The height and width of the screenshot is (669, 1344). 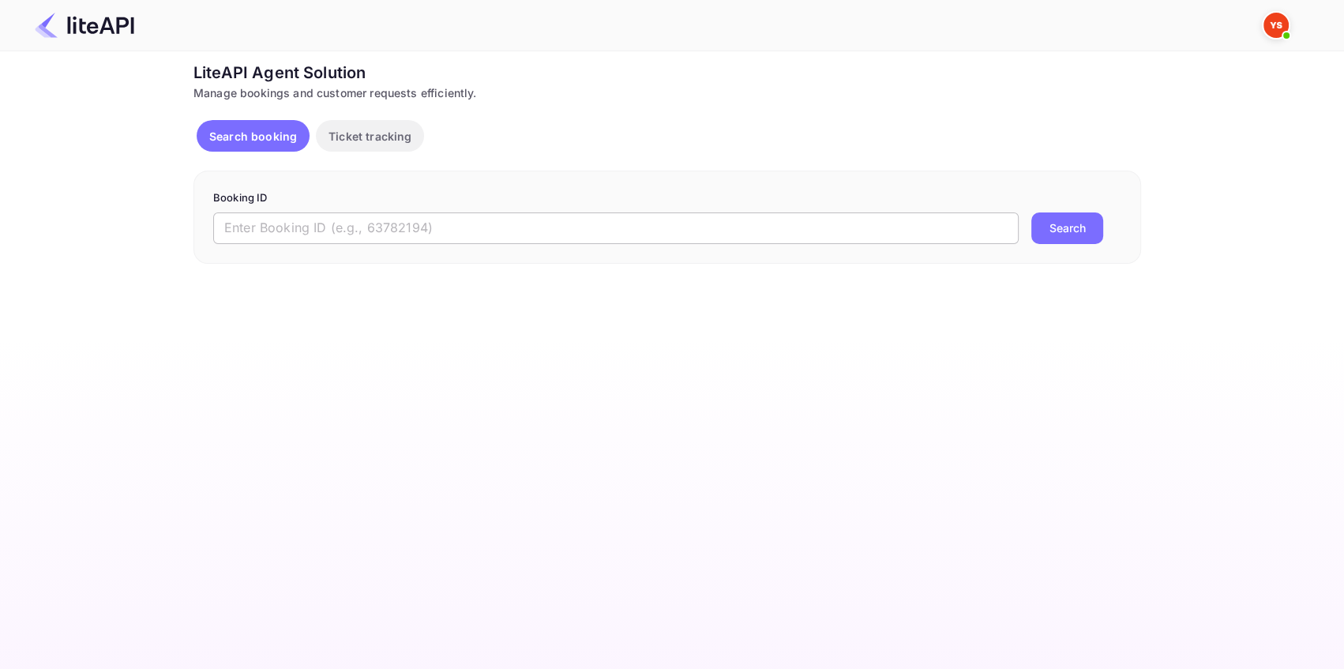 What do you see at coordinates (667, 92) in the screenshot?
I see `div: Manage bookings and customer requests efficiently.` at bounding box center [667, 92].